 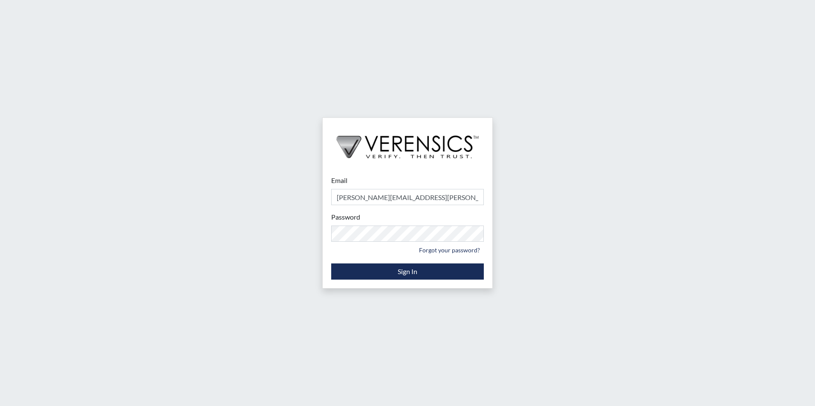 I want to click on label: Password, so click(x=346, y=217).